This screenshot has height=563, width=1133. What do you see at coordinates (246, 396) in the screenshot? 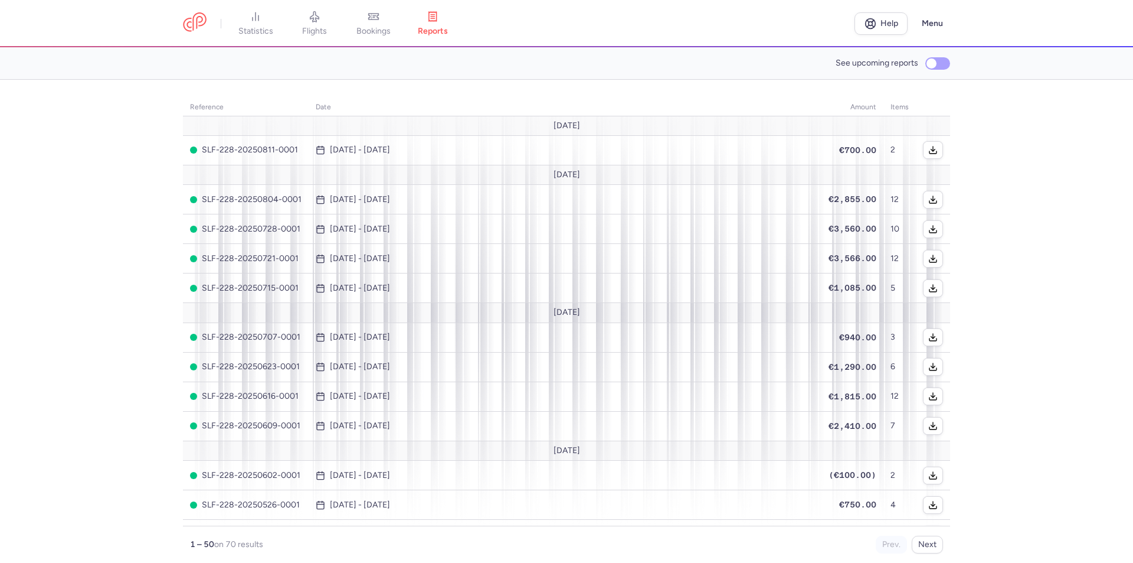
I see `span: SLF-228-20250616-0001` at bounding box center [246, 396].